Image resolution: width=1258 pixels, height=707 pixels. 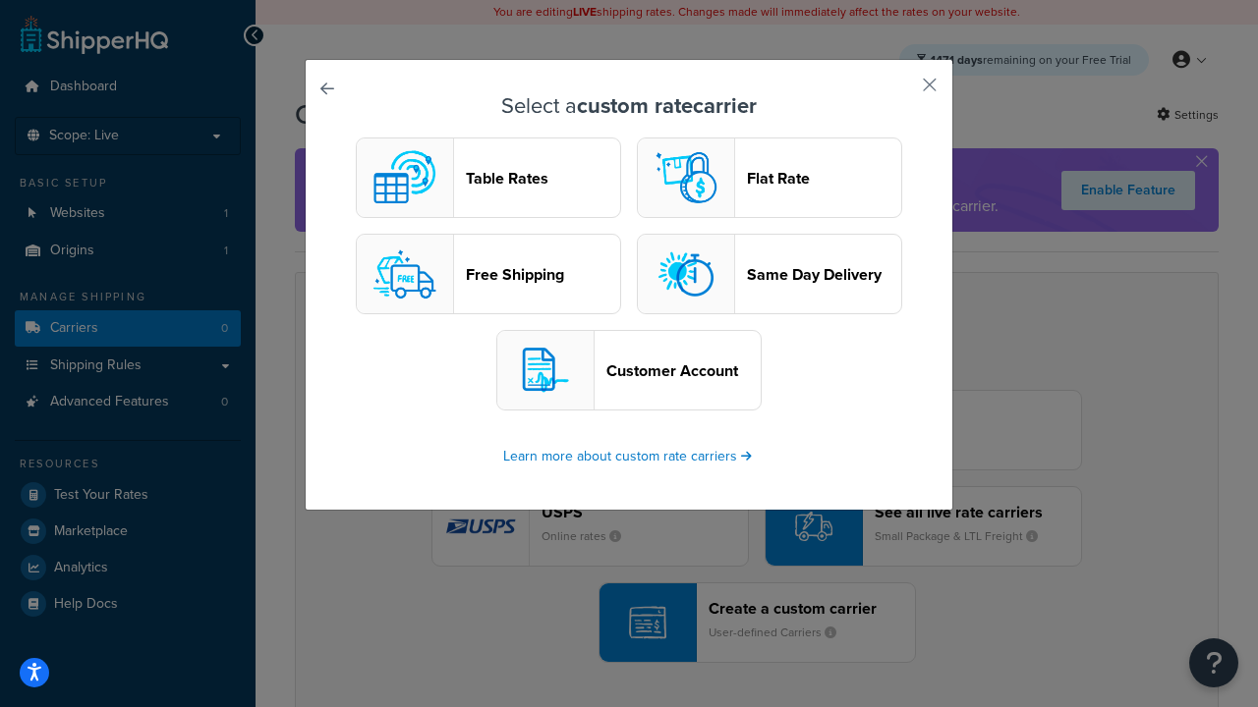 I want to click on button: flat logoFlat Rate, so click(x=769, y=178).